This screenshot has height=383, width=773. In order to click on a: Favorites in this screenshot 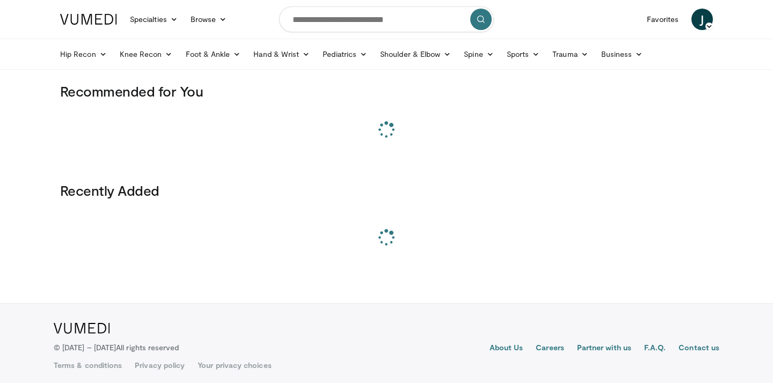, I will do `click(663, 19)`.